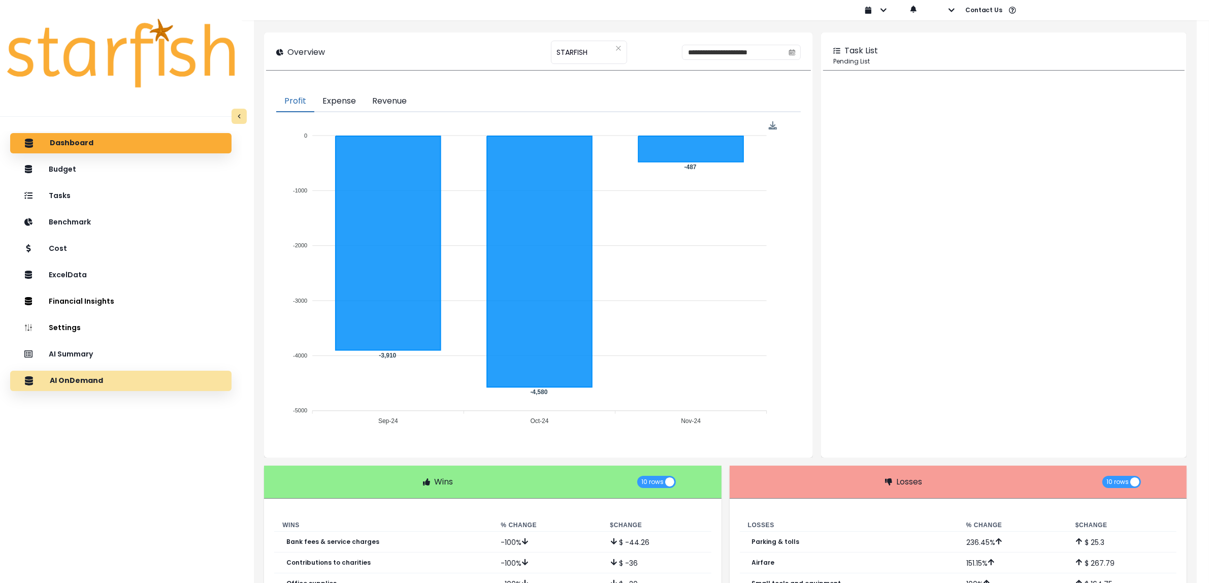 This screenshot has width=1209, height=583. I want to click on p: Bank fees & service charges, so click(333, 542).